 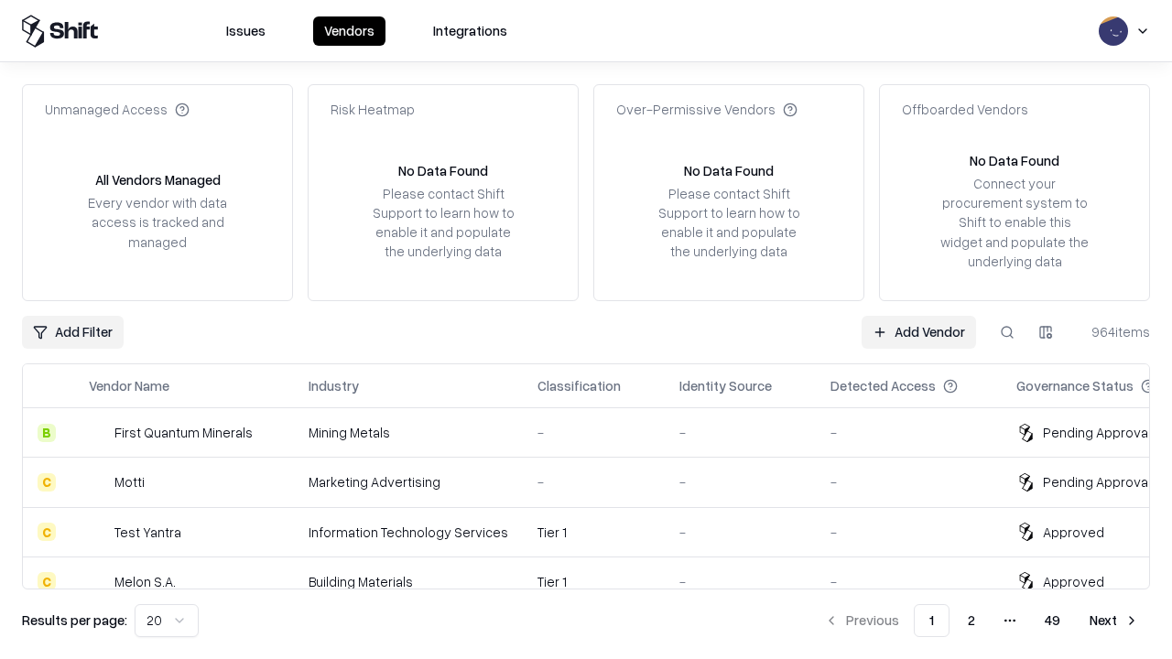 I want to click on div: Every vendor with data access is tracked and managed, so click(x=157, y=222).